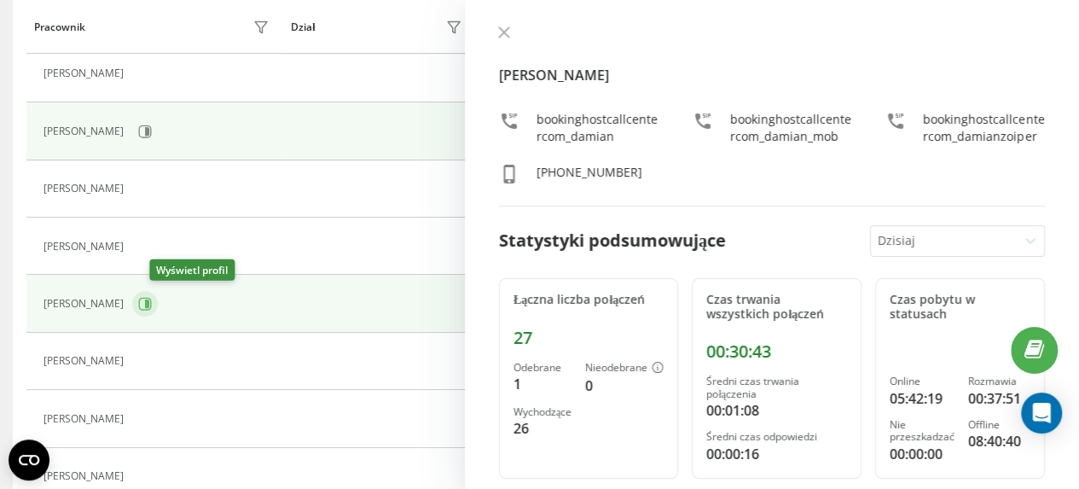 This screenshot has width=1079, height=489. I want to click on div: Łączna liczba połączeń, so click(588, 299).